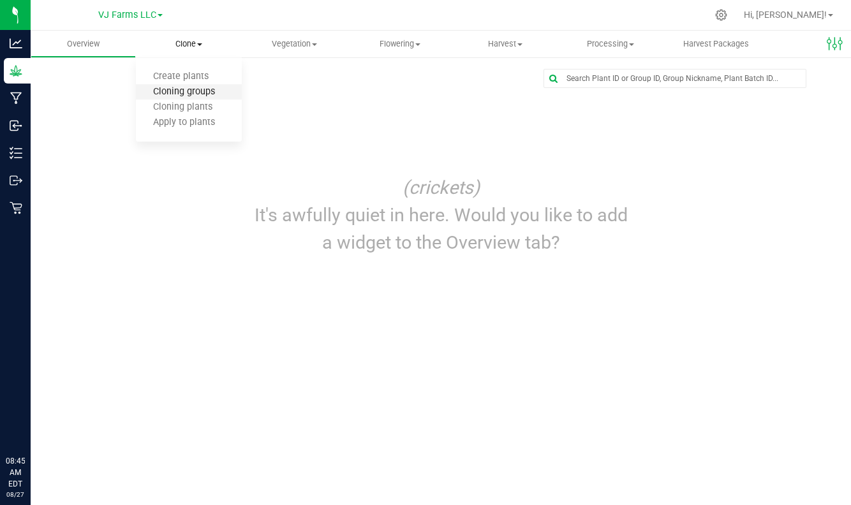  What do you see at coordinates (188, 44) in the screenshot?
I see `a: Clone Create plants Cloning groups Cloning plants Apply to plants` at bounding box center [188, 44].